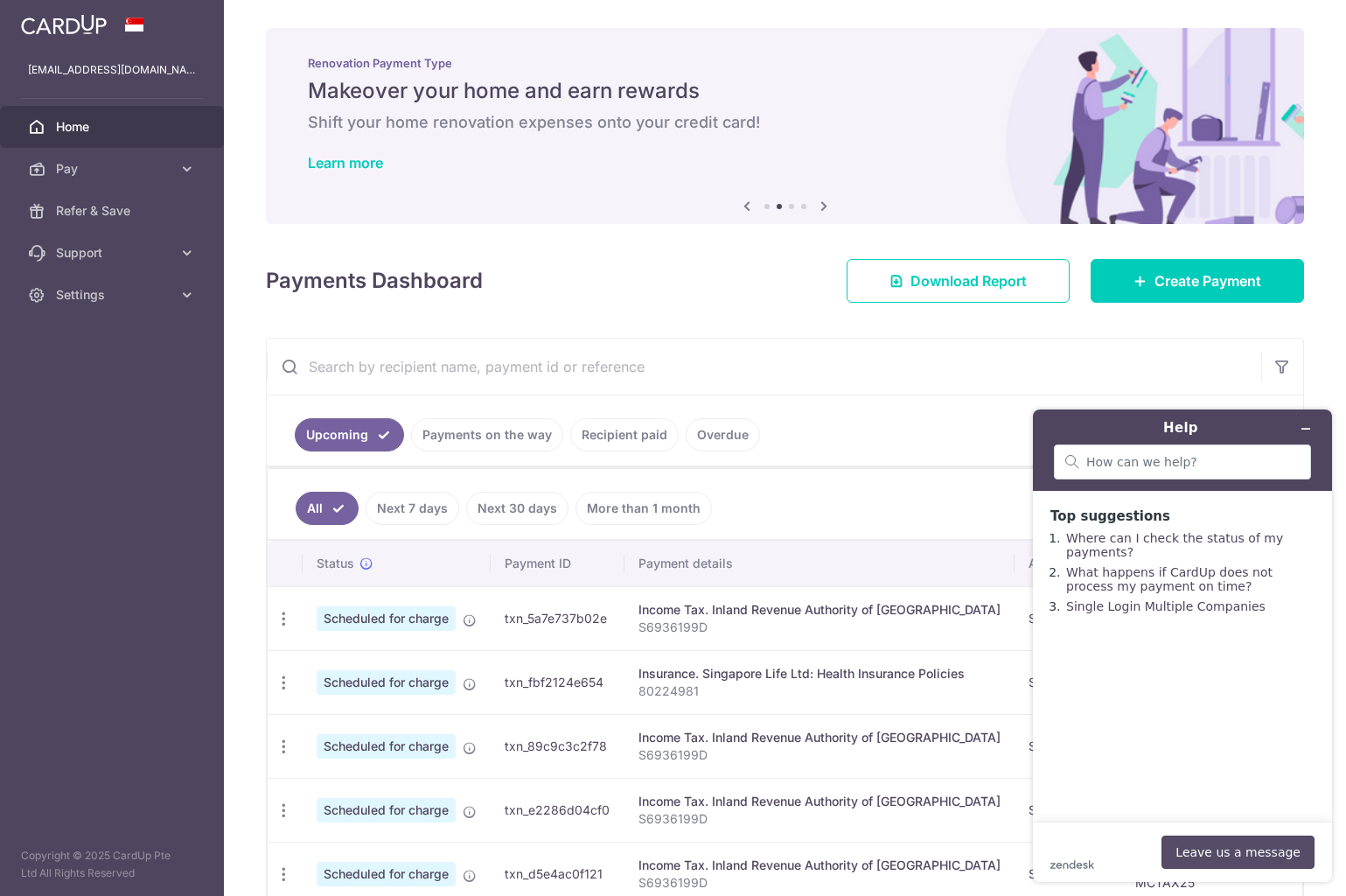 This screenshot has width=1346, height=896. What do you see at coordinates (327, 508) in the screenshot?
I see `a: All` at bounding box center [327, 508].